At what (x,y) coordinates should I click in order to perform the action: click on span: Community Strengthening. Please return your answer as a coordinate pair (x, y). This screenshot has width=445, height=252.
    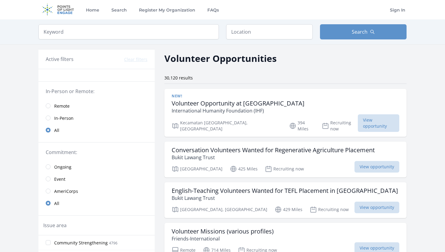
    Looking at the image, I should click on (81, 243).